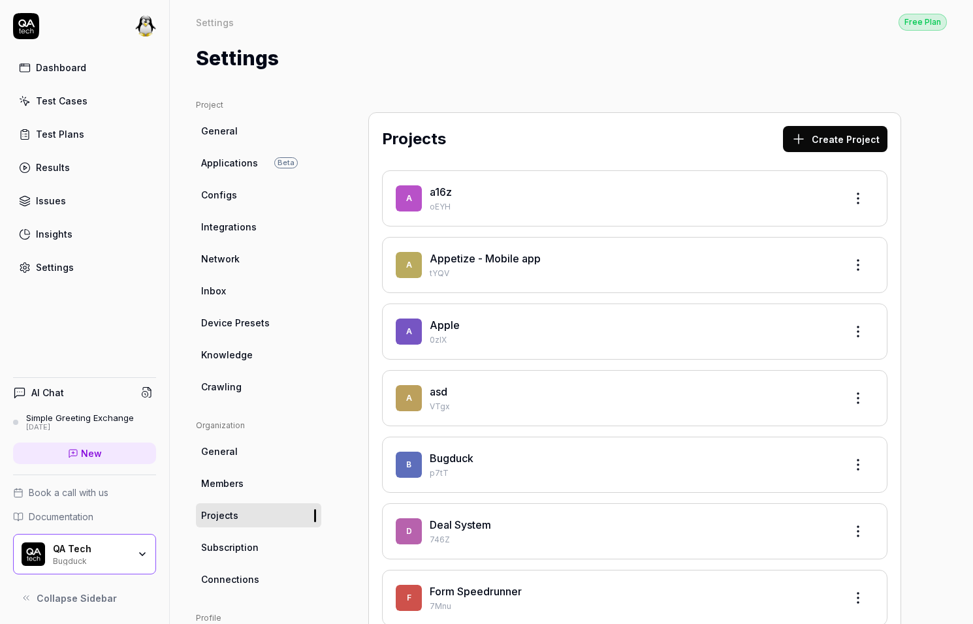 The image size is (973, 624). Describe the element at coordinates (259, 618) in the screenshot. I see `div: Profile` at that location.